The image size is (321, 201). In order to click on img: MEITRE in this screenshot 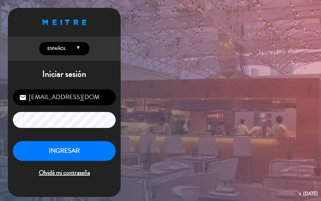, I will do `click(64, 22)`.